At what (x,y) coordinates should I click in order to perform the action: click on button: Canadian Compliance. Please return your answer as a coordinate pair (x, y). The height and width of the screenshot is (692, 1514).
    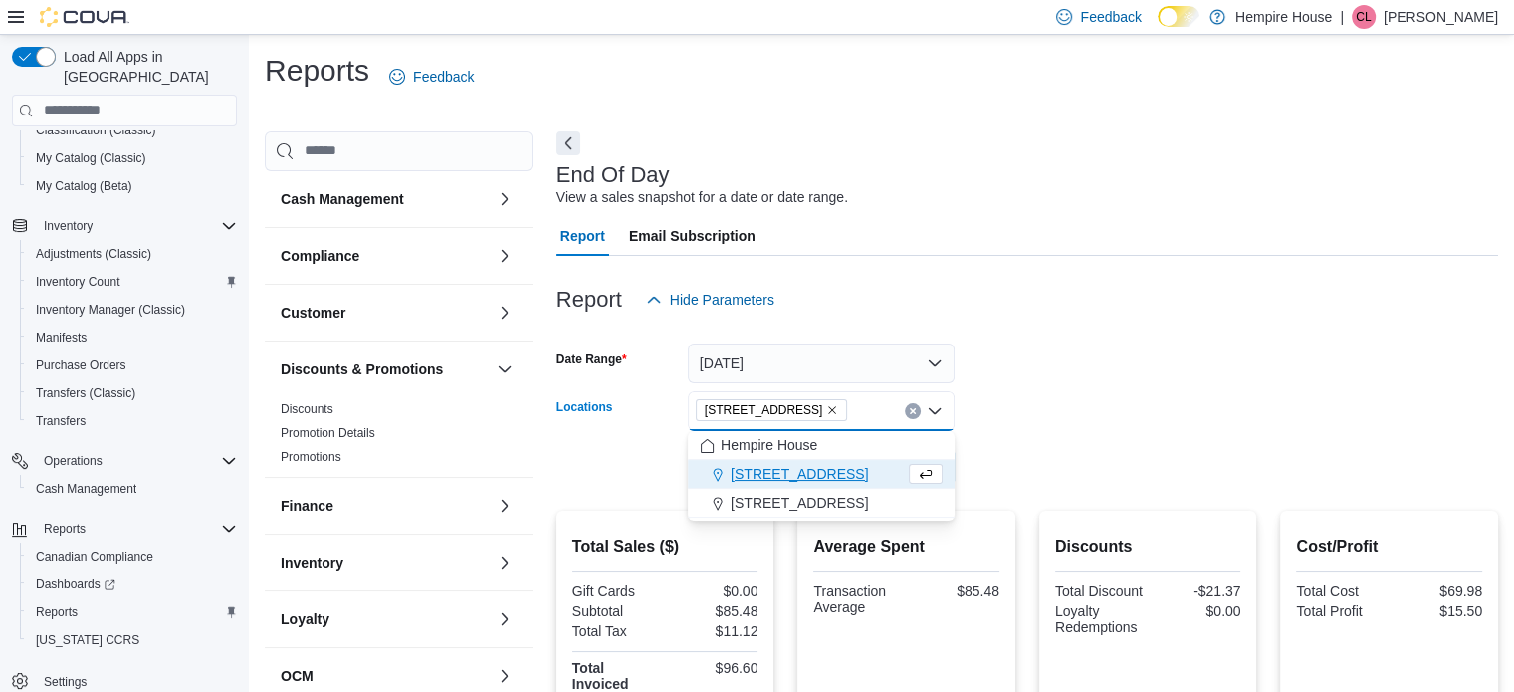
    Looking at the image, I should click on (132, 556).